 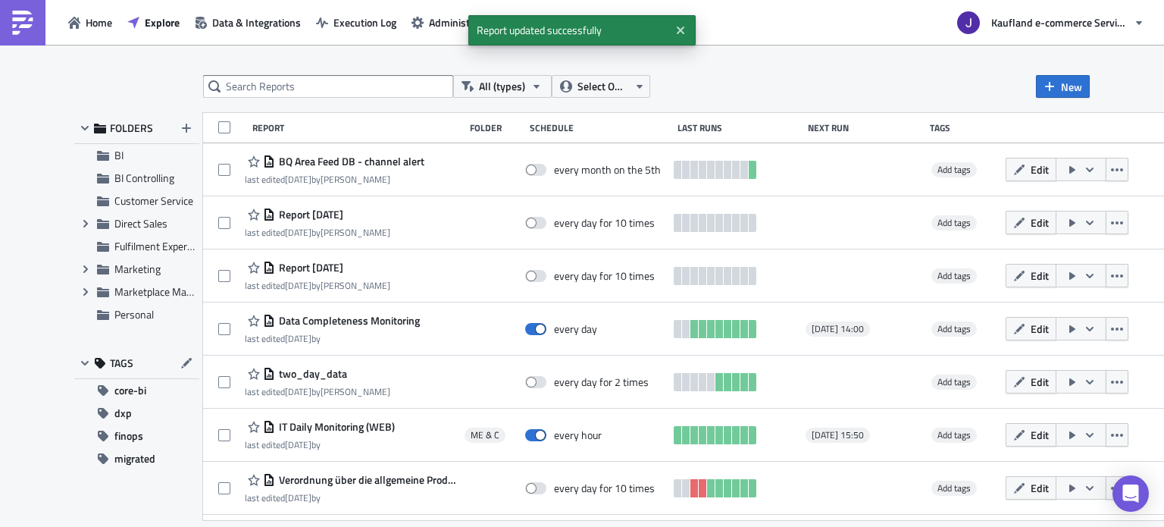 What do you see at coordinates (575, 329) in the screenshot?
I see `div: every day` at bounding box center [575, 329].